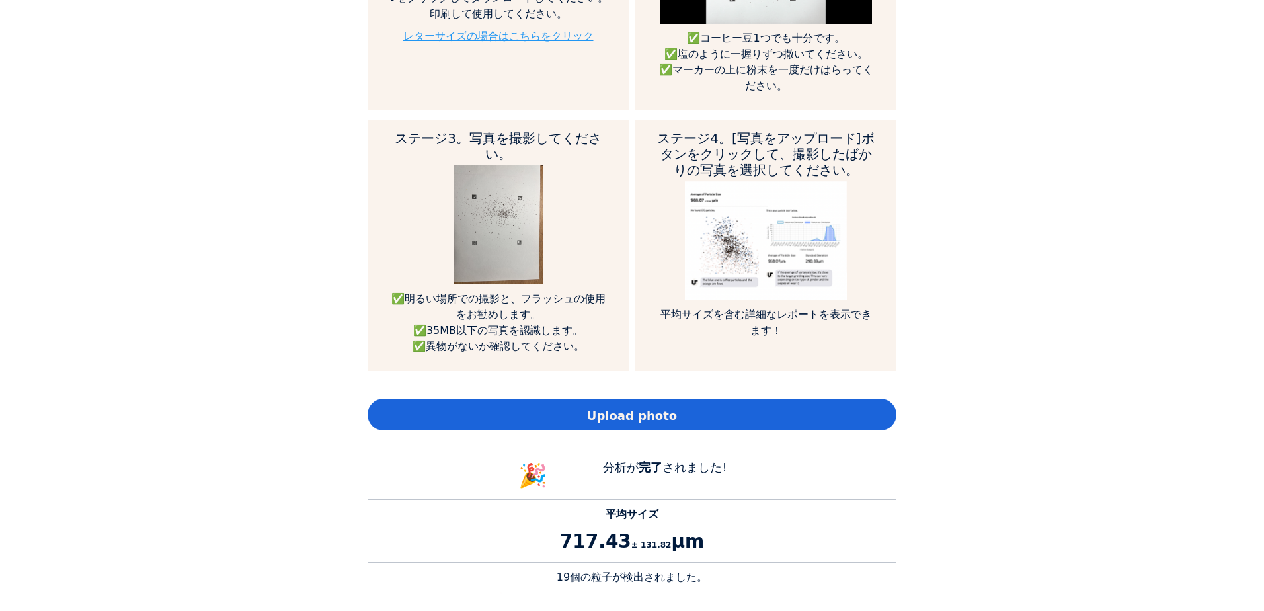 The image size is (1264, 611). I want to click on p: 717.43 μm, so click(632, 542).